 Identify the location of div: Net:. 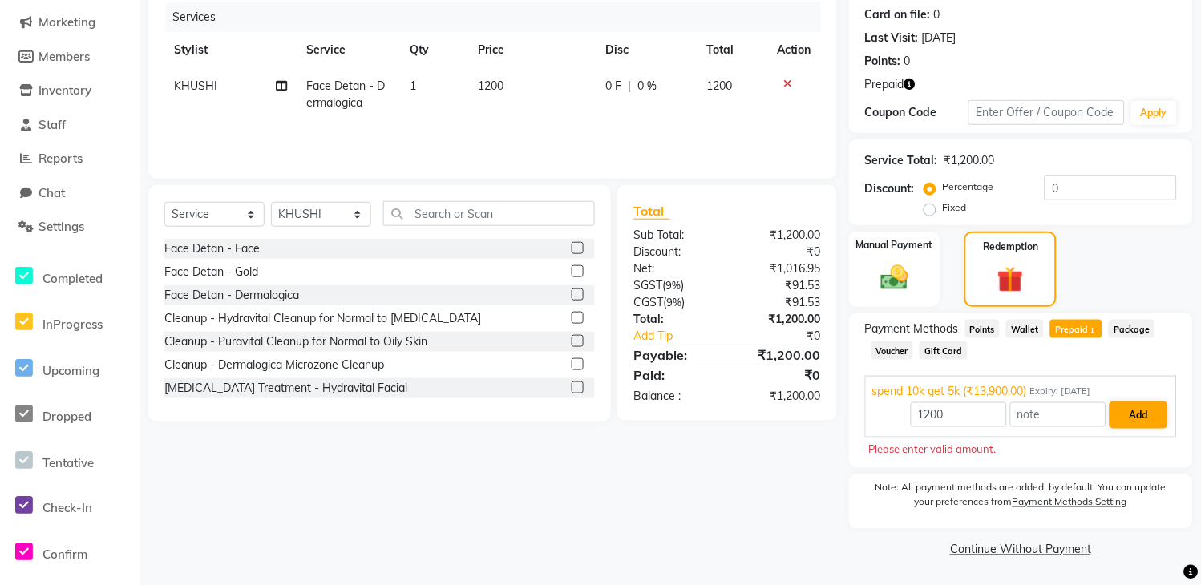
(674, 269).